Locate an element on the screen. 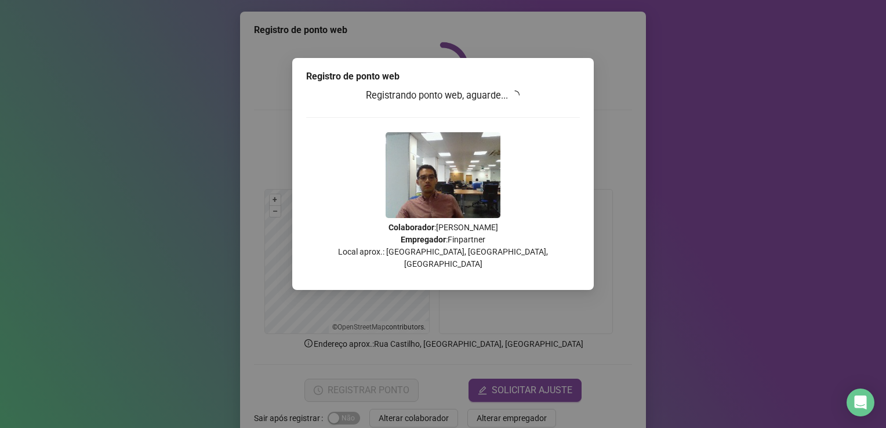  h3: Registrando ponto web, aguarde... is located at coordinates (443, 96).